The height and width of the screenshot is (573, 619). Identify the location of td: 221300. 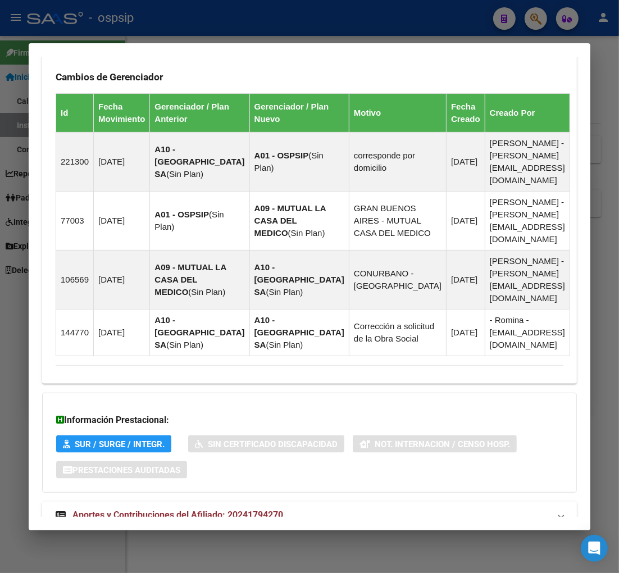
(75, 161).